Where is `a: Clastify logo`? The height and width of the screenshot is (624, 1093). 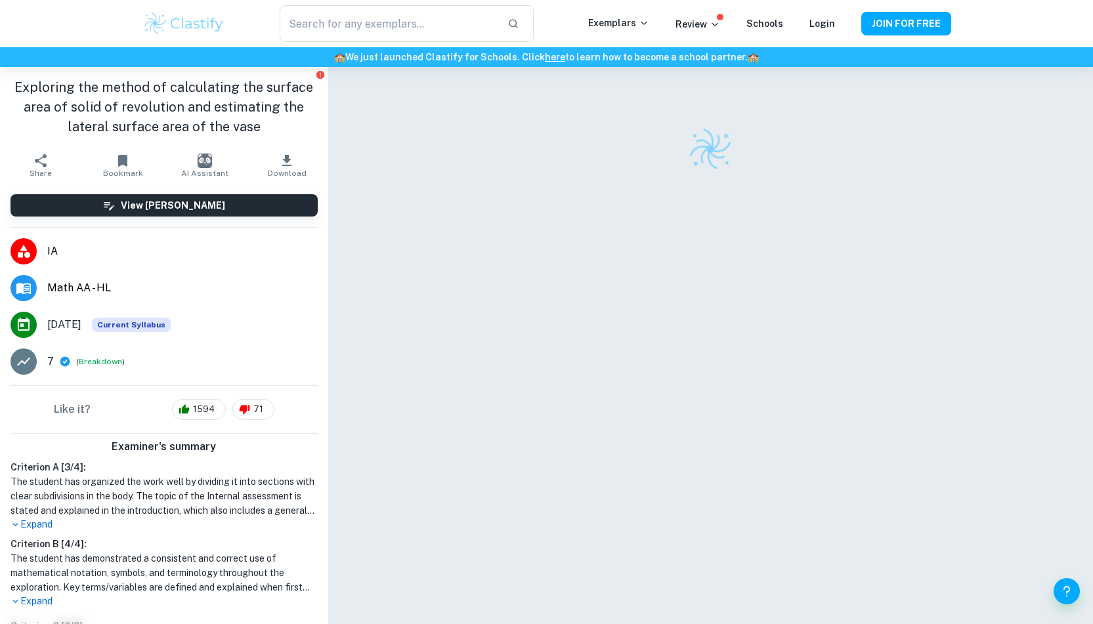 a: Clastify logo is located at coordinates (184, 24).